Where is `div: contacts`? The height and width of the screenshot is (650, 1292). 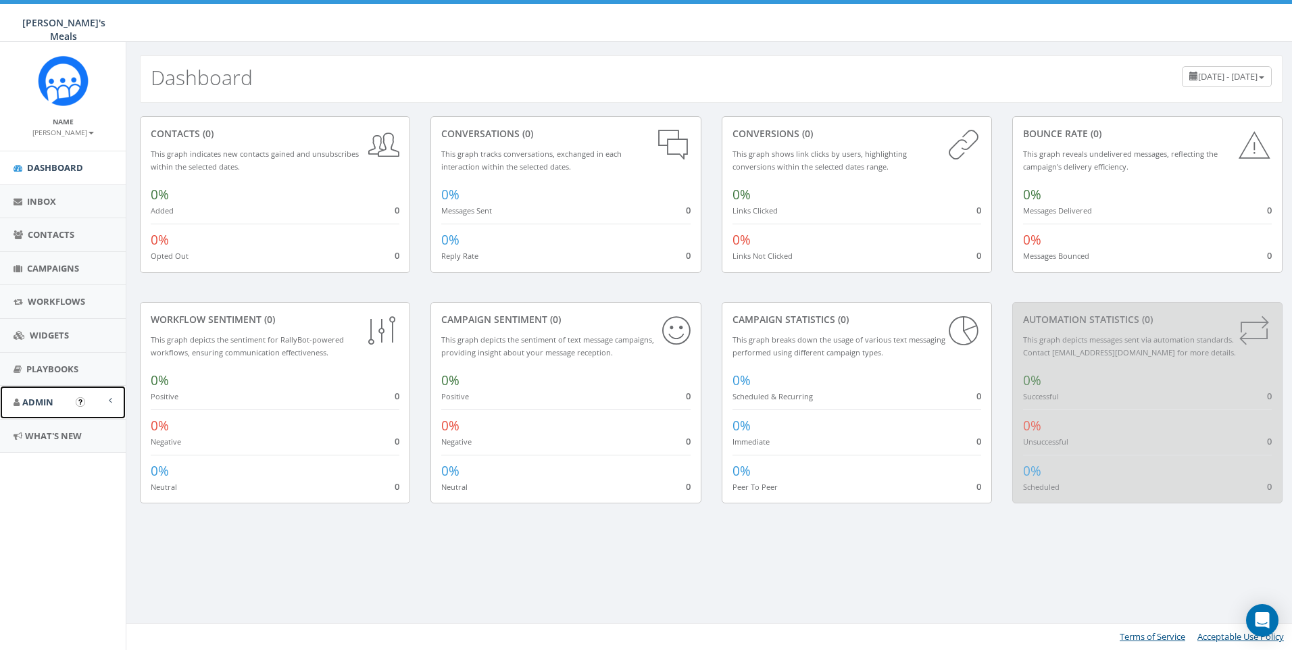
div: contacts is located at coordinates (275, 134).